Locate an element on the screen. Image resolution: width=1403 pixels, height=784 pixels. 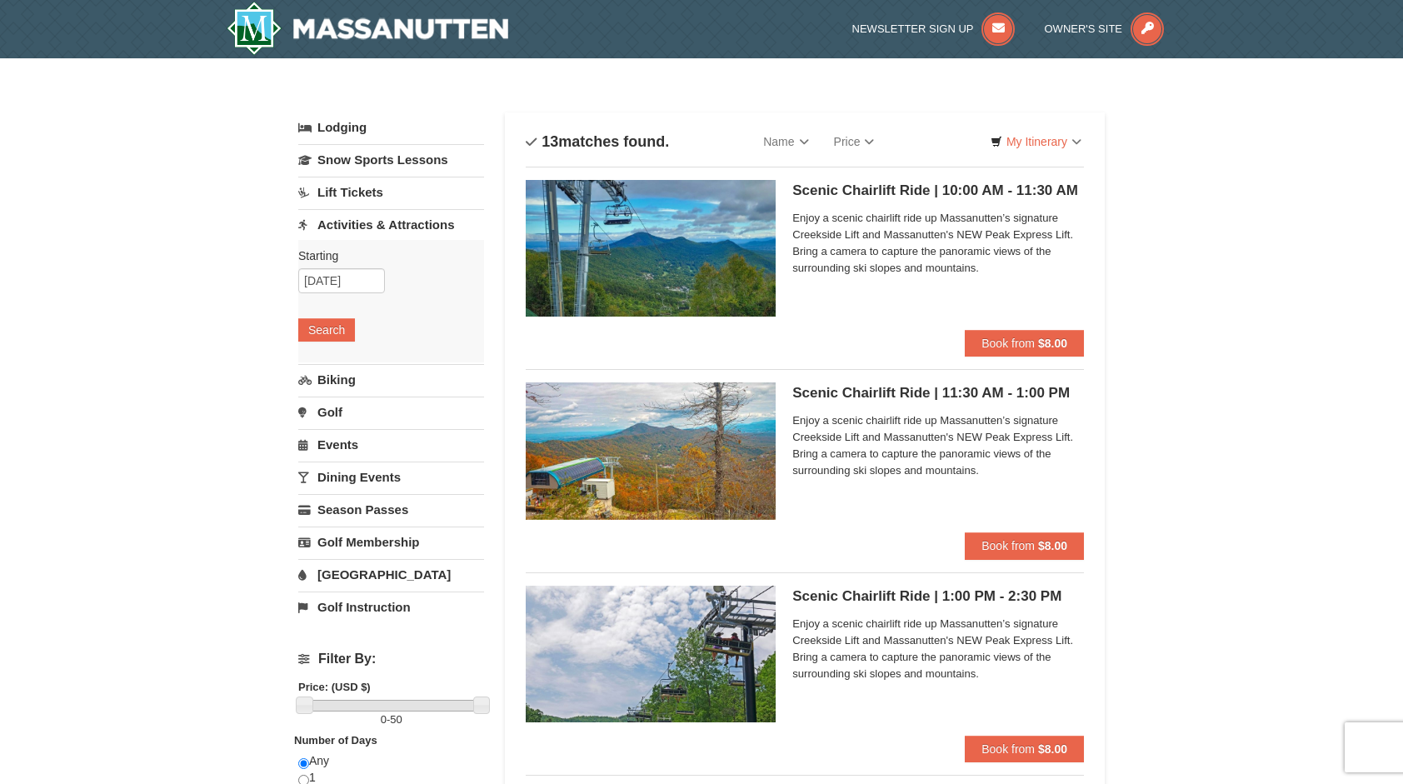
a: Dining Events is located at coordinates (391, 476).